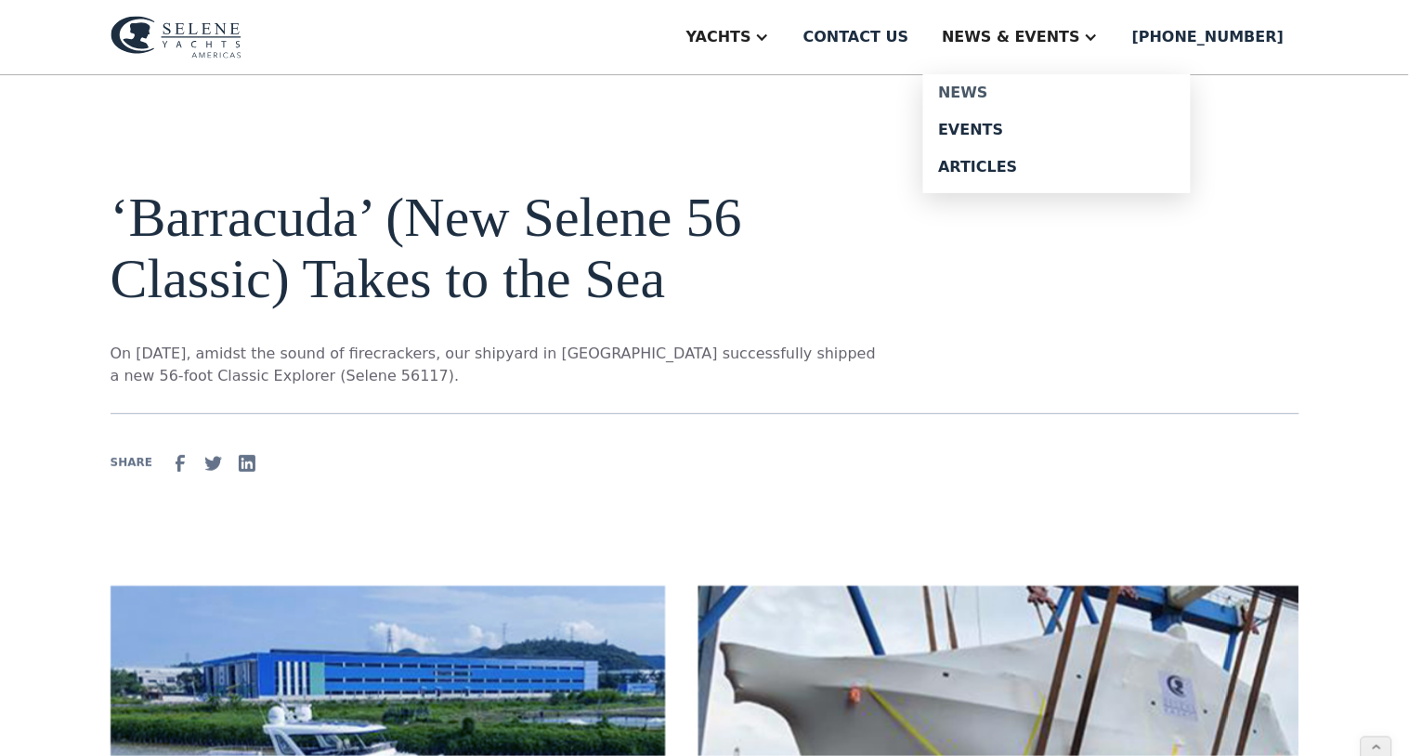  I want to click on div: News & EVENTS, so click(1010, 37).